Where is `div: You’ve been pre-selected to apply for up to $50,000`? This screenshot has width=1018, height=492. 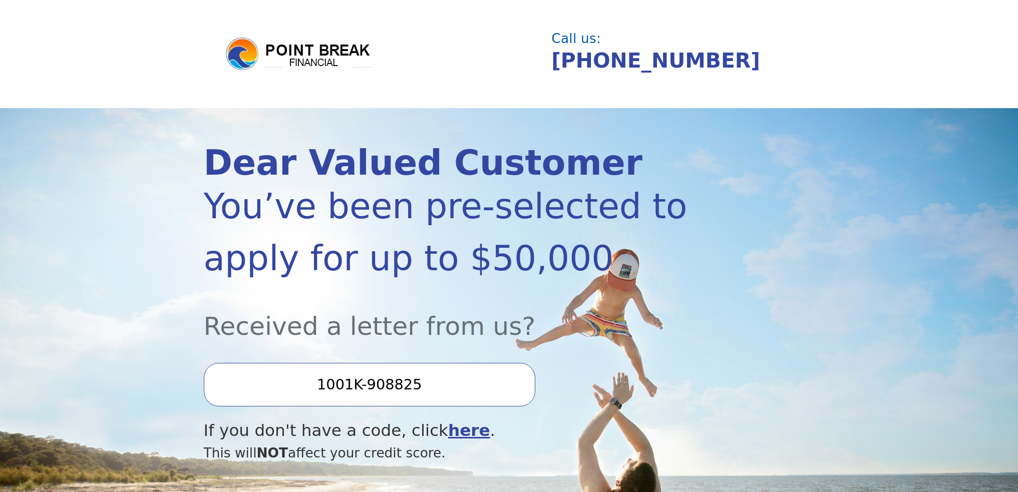
div: You’ve been pre-selected to apply for up to $50,000 is located at coordinates (463, 232).